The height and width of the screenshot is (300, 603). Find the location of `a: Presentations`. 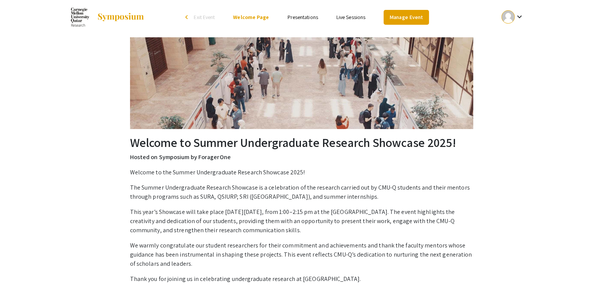

a: Presentations is located at coordinates (303, 17).